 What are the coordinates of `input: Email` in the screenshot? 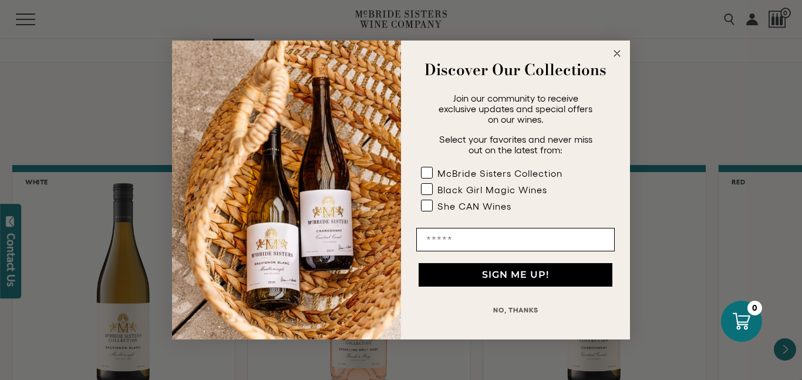 It's located at (515, 239).